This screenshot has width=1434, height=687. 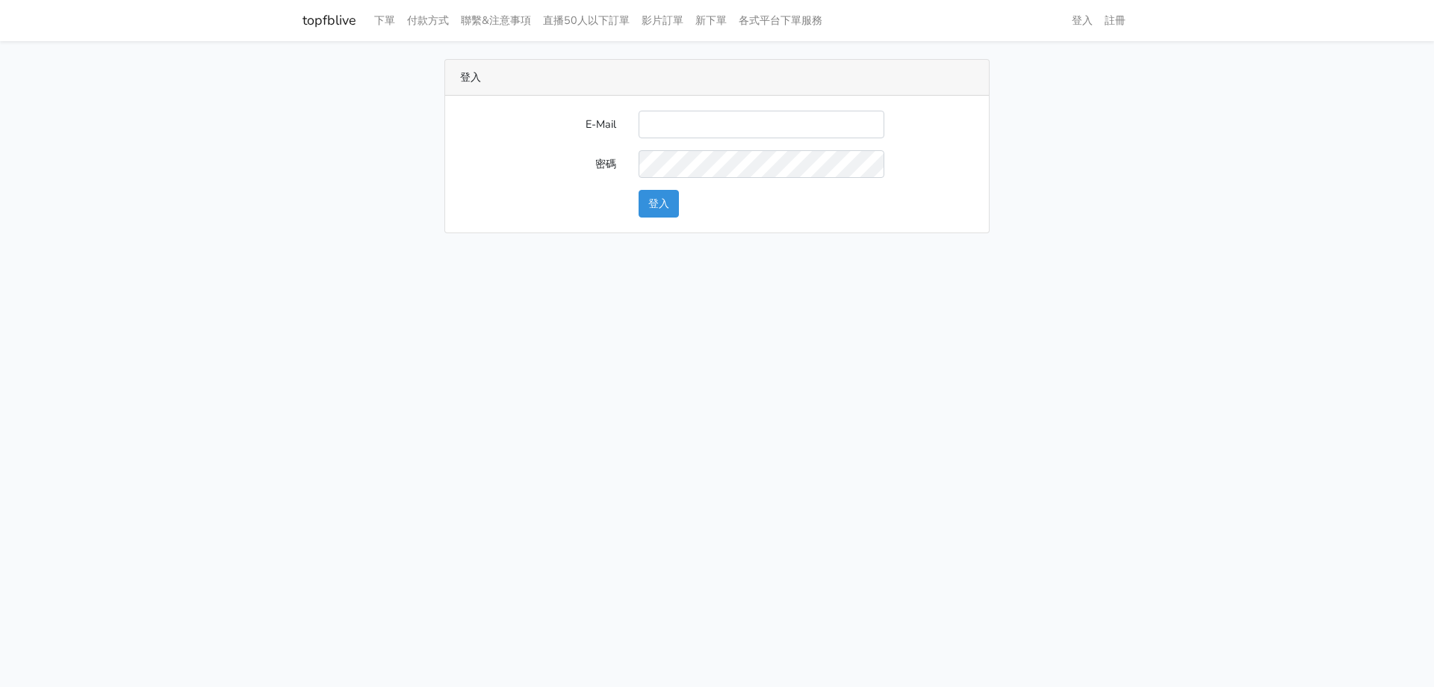 What do you see at coordinates (781, 20) in the screenshot?
I see `a: 各式平台下單服務` at bounding box center [781, 20].